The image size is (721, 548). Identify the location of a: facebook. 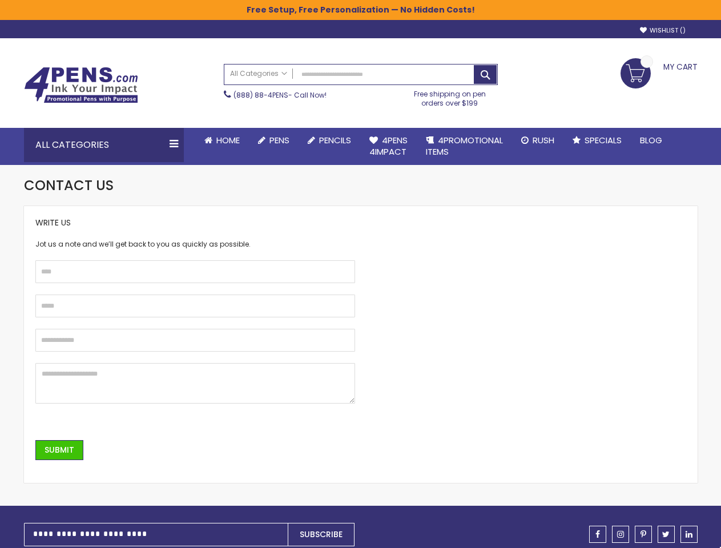
(597, 534).